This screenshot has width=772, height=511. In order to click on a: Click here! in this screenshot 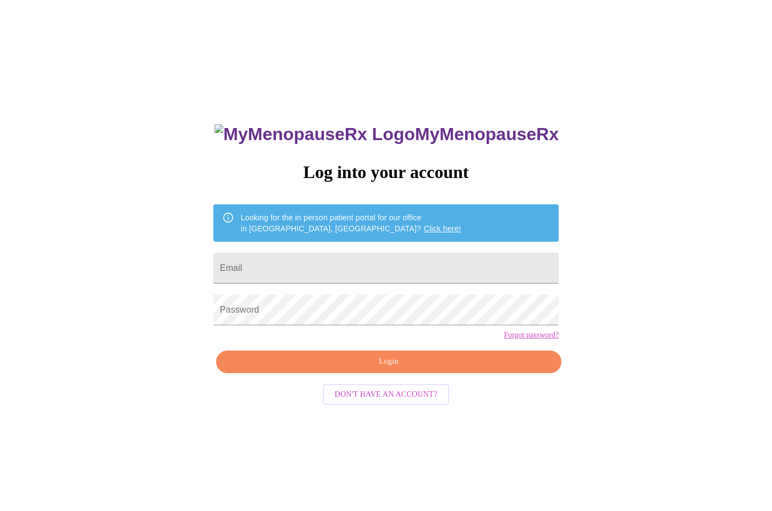, I will do `click(443, 229)`.